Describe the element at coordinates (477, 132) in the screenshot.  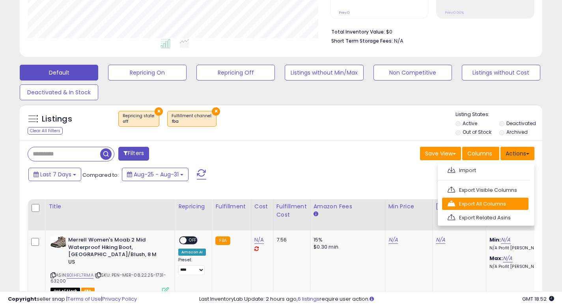
I see `label: Out of Stock` at that location.